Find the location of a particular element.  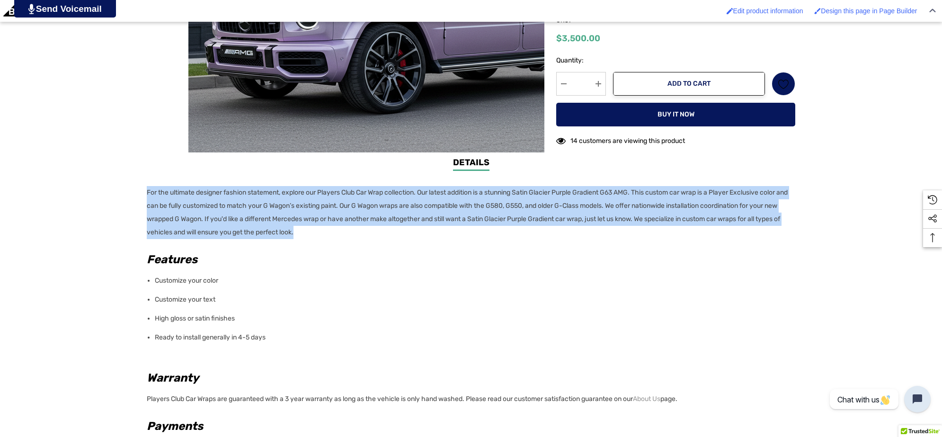

a: About Us is located at coordinates (647, 399).